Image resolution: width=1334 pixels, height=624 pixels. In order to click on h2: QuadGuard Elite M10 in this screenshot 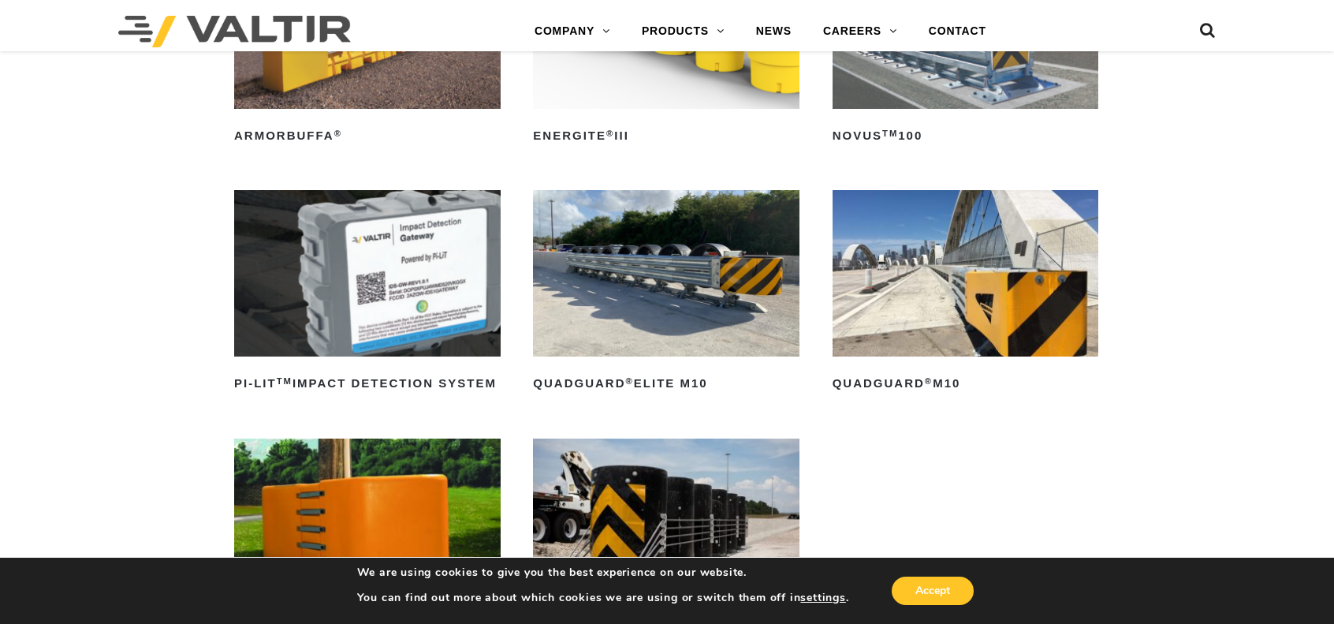, I will do `click(666, 383)`.